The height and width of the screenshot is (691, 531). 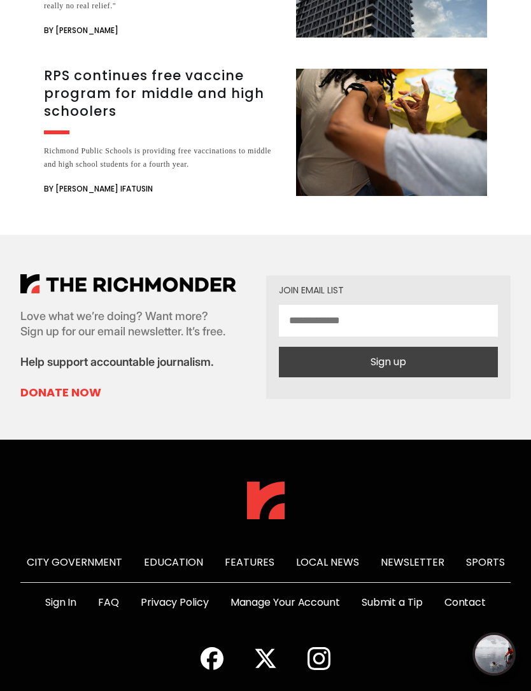 I want to click on a: Contact, so click(x=465, y=603).